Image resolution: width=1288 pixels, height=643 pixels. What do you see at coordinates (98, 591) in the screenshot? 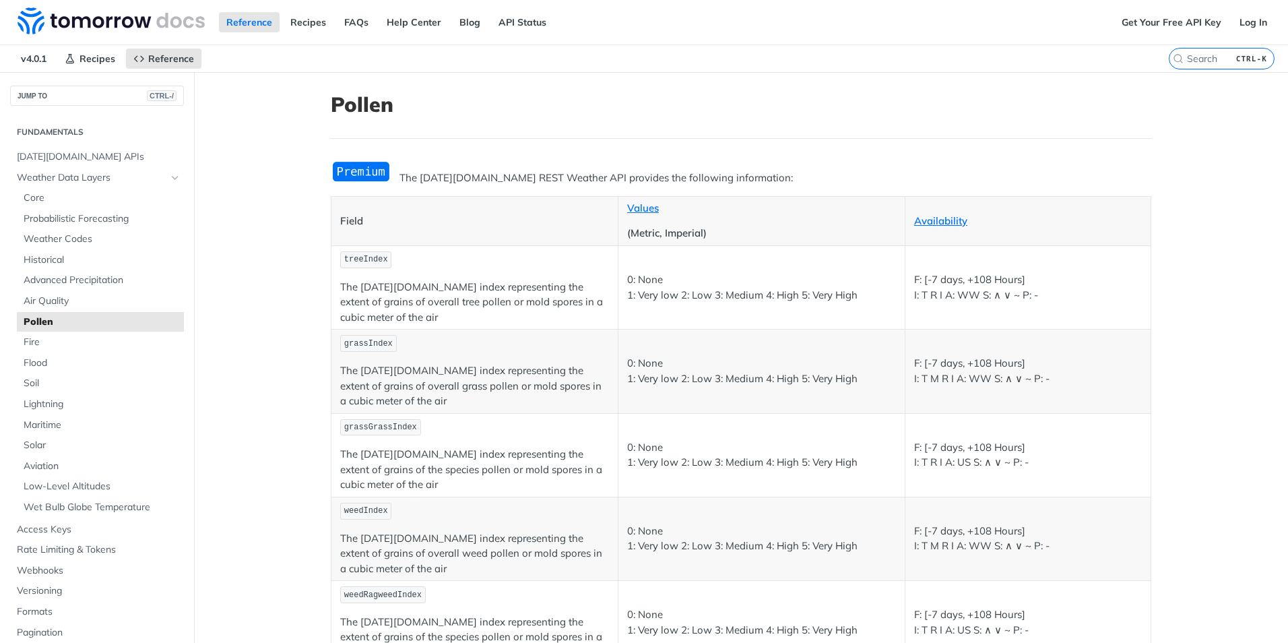
I see `span: Versioning` at bounding box center [98, 591].